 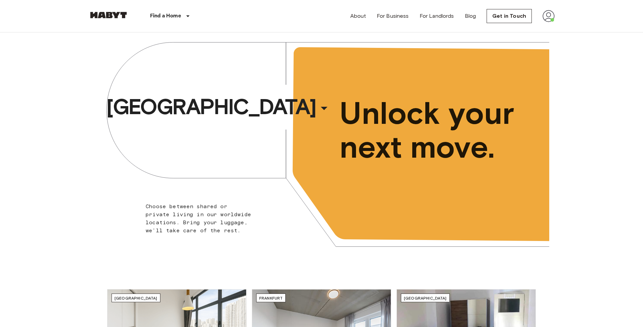 I want to click on a: Blog, so click(x=471, y=16).